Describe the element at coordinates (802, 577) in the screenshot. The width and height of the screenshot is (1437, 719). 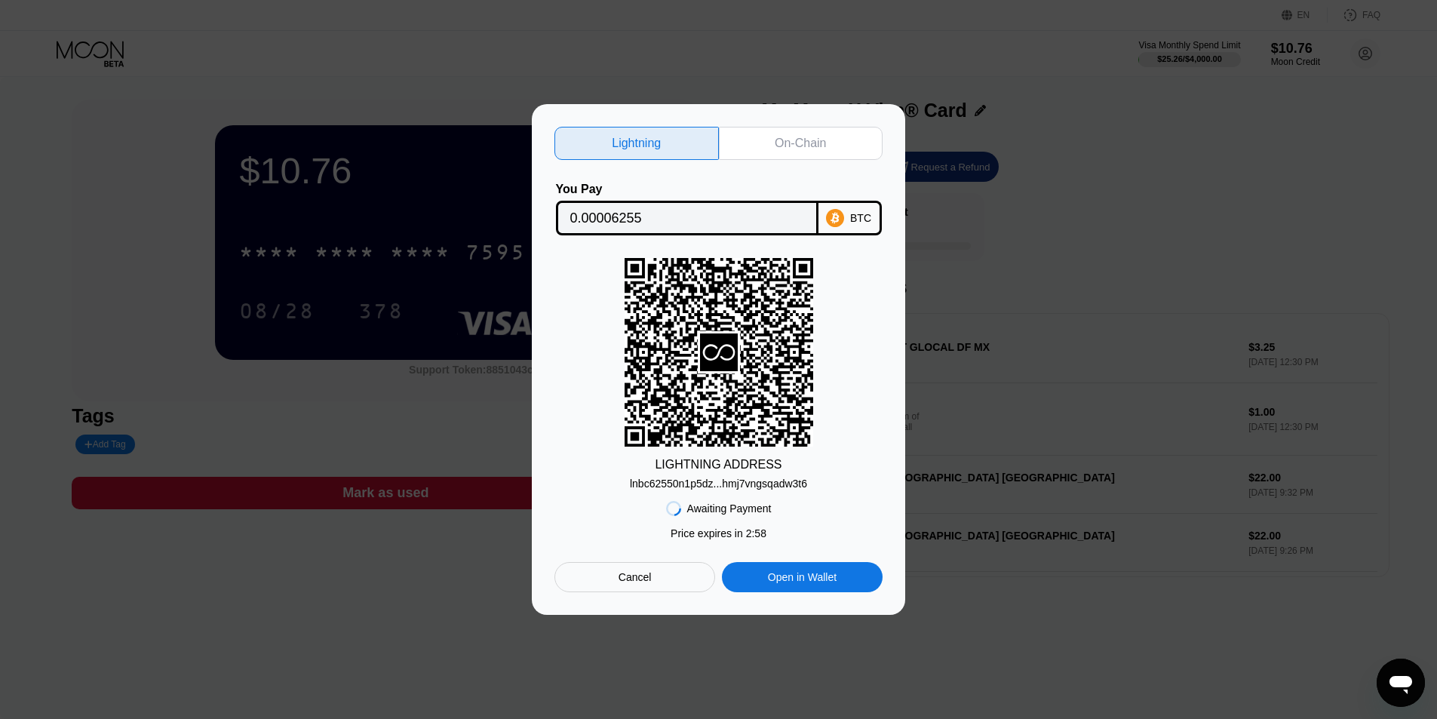
I see `div: Open in Wallet` at that location.